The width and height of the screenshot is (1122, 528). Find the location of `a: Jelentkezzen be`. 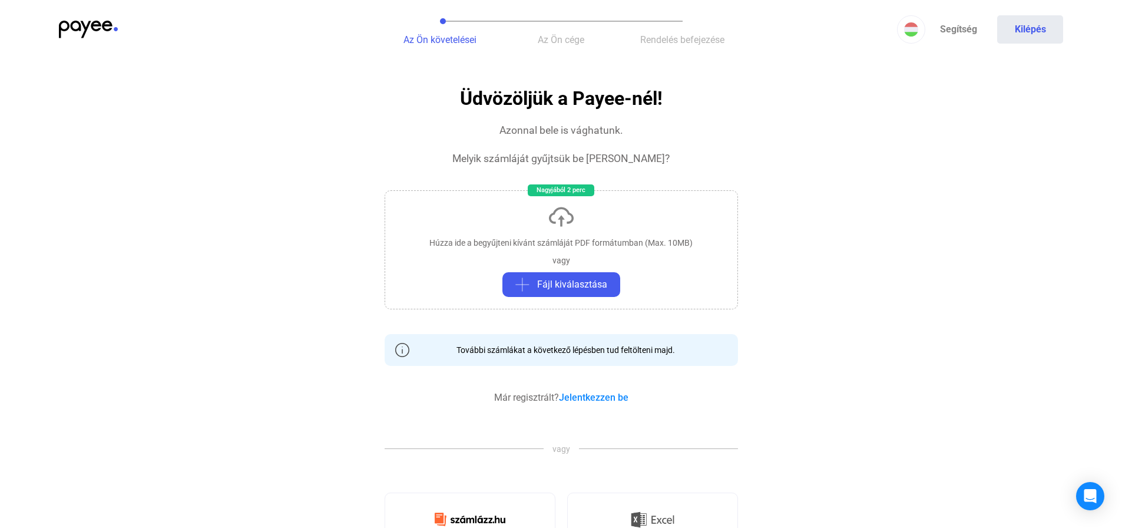

a: Jelentkezzen be is located at coordinates (594, 397).